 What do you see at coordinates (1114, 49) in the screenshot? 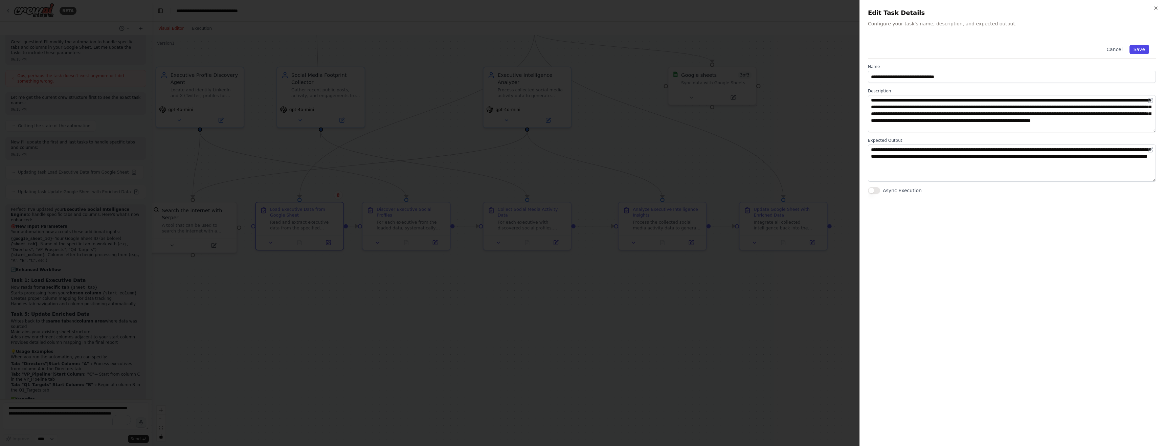
I see `button: Cancel` at bounding box center [1114, 49].